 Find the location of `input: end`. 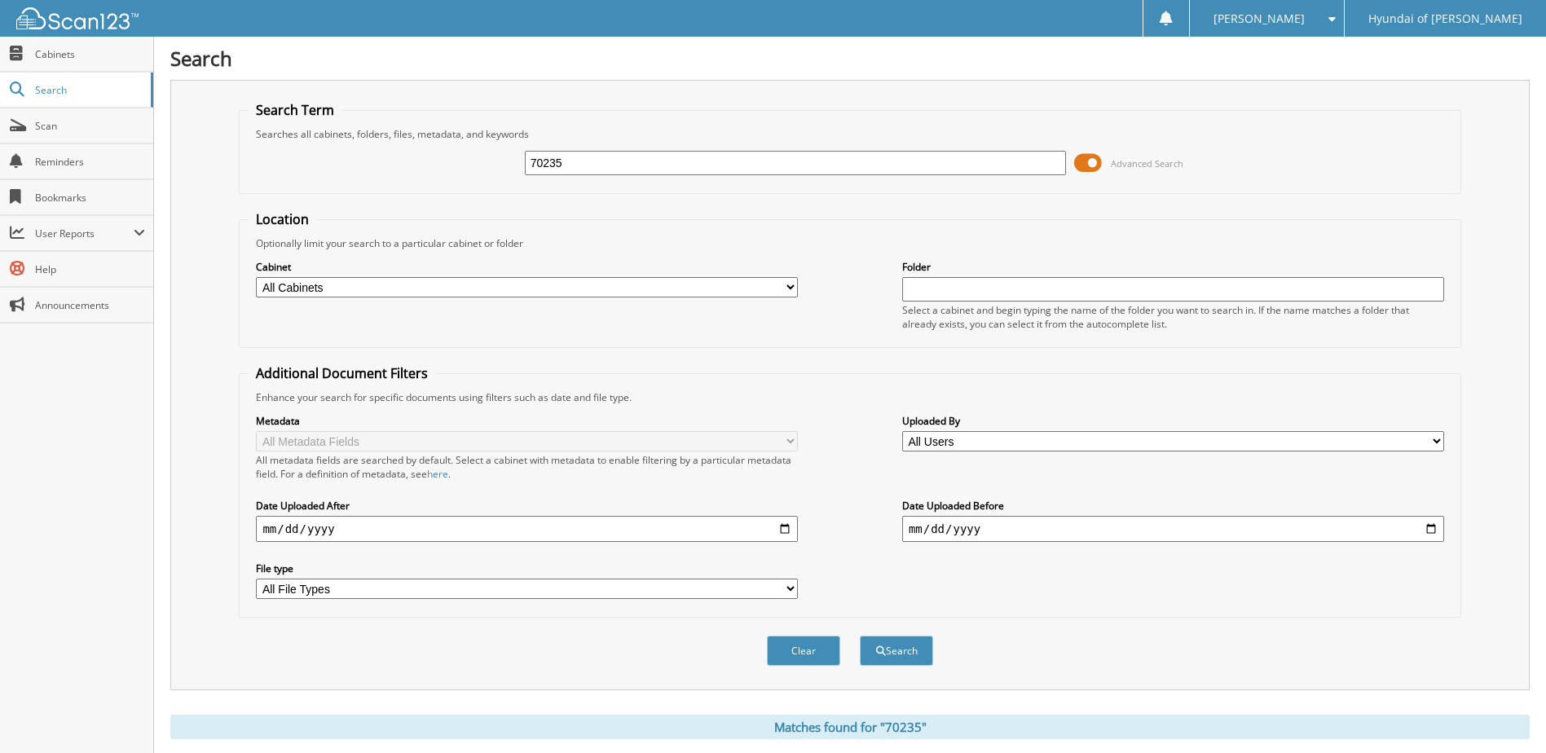

input: end is located at coordinates (1173, 529).